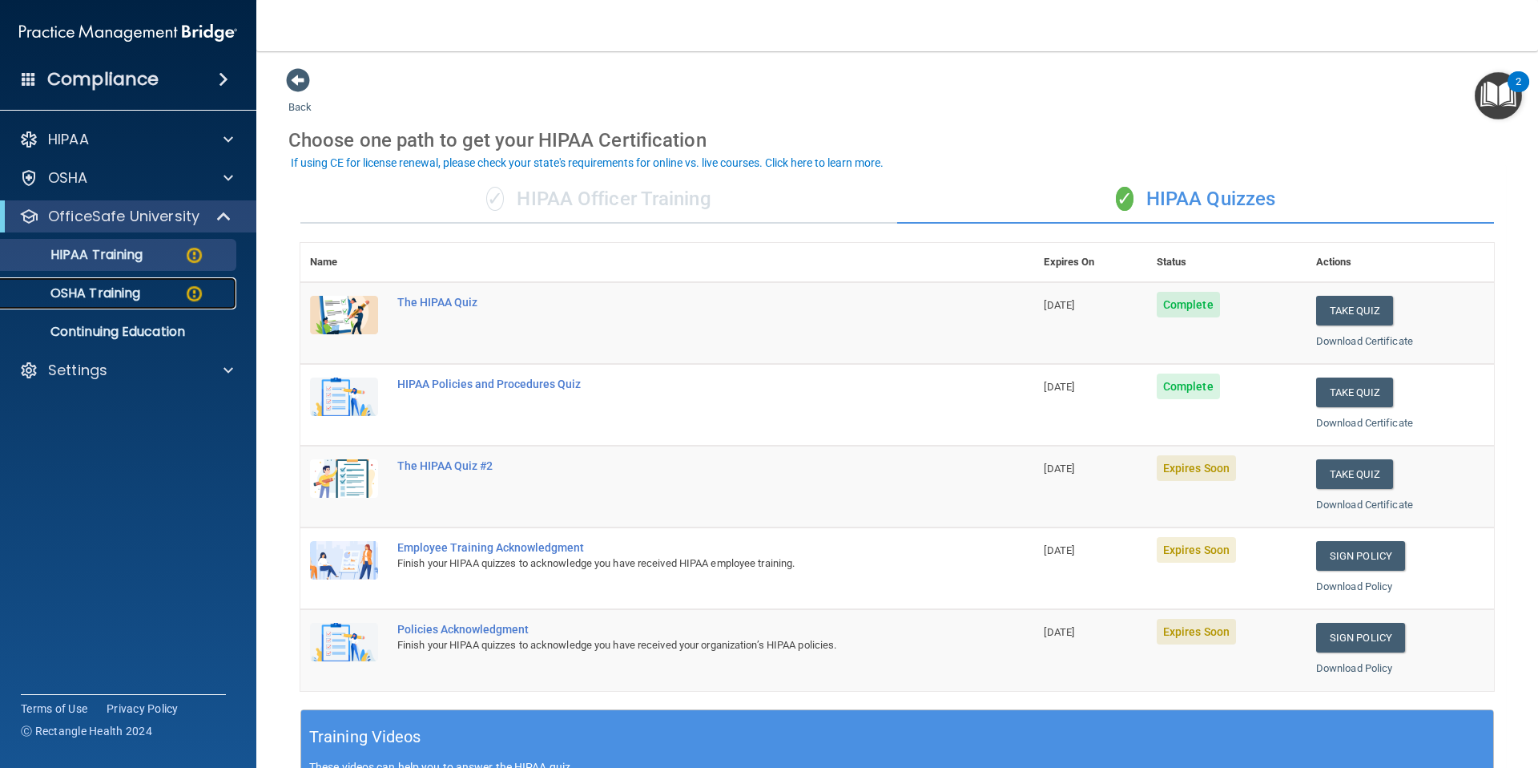 The height and width of the screenshot is (768, 1538). I want to click on div: HIPAA Quizzes, so click(1195, 200).